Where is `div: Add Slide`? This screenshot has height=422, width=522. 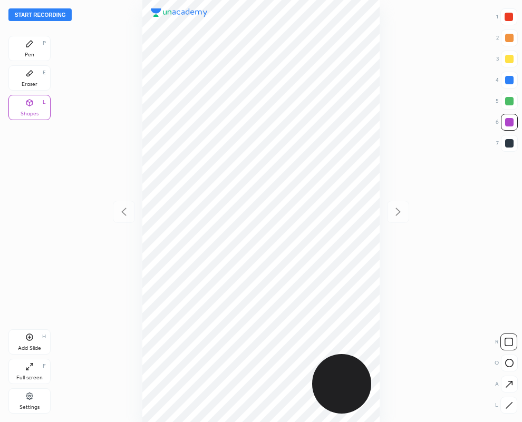 div: Add Slide is located at coordinates (30, 348).